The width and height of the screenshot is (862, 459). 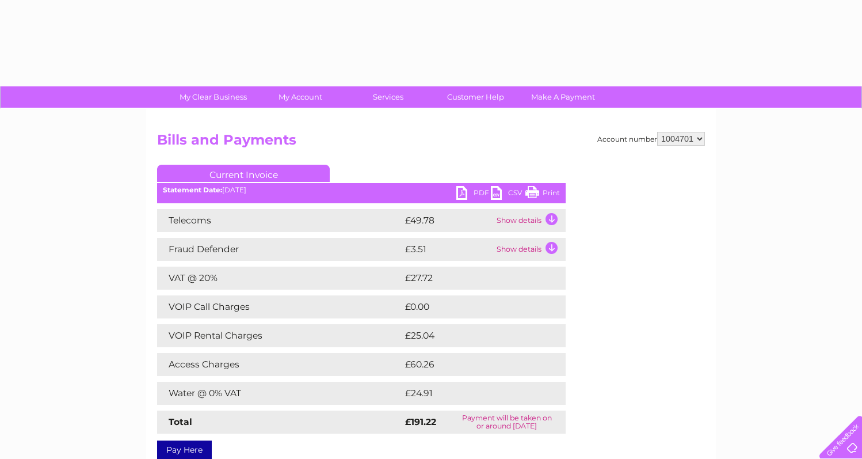 I want to click on td: £0.00, so click(x=471, y=307).